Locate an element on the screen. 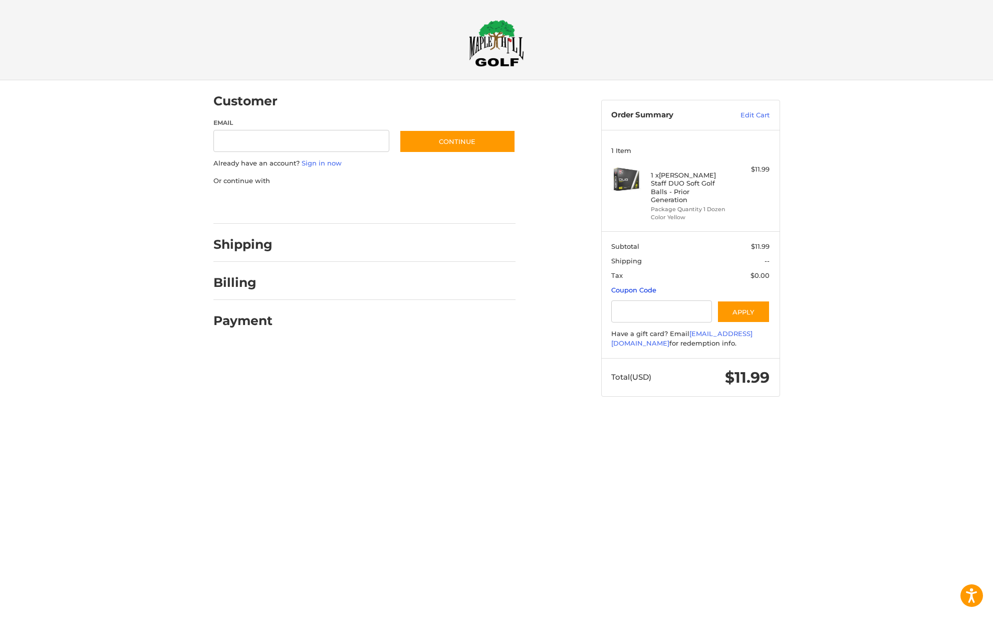  a: Edit Cart is located at coordinates (744, 115).